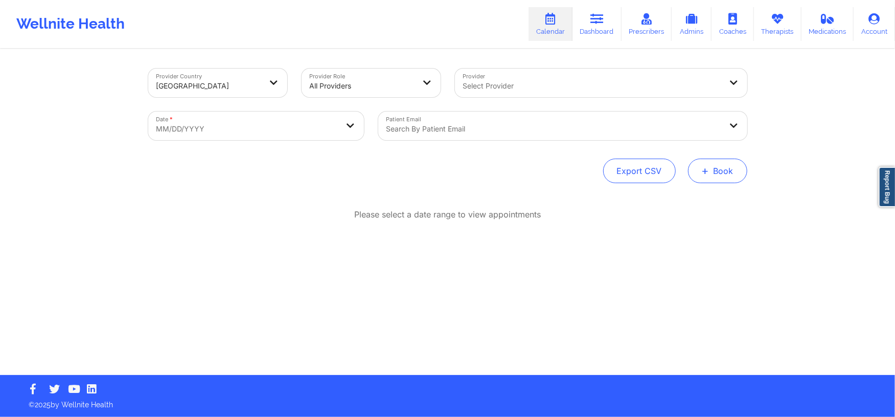 This screenshot has height=417, width=895. Describe the element at coordinates (732, 24) in the screenshot. I see `a: Coaches` at that location.